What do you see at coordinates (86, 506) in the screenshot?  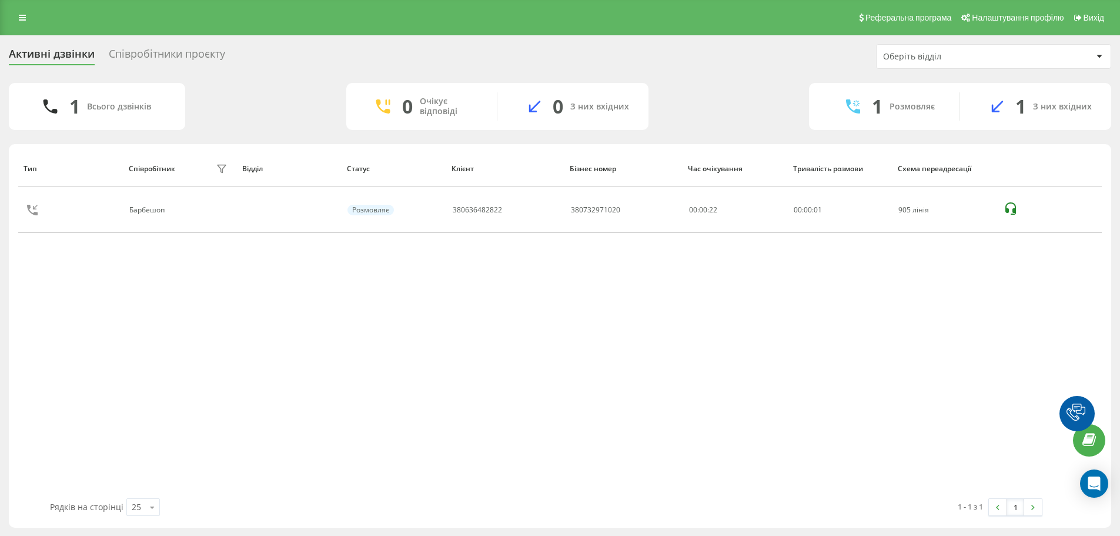 I see `span: Рядків на сторінці` at bounding box center [86, 506].